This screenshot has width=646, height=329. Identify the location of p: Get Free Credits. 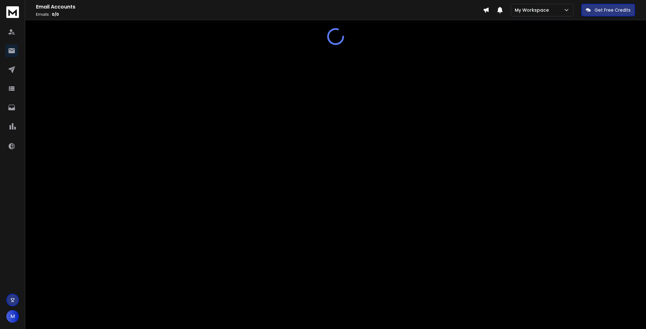
(612, 10).